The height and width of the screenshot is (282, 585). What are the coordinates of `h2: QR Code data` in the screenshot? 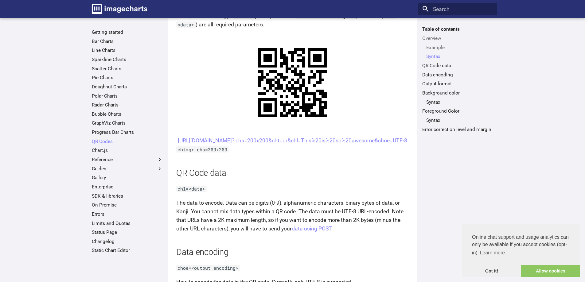 It's located at (293, 173).